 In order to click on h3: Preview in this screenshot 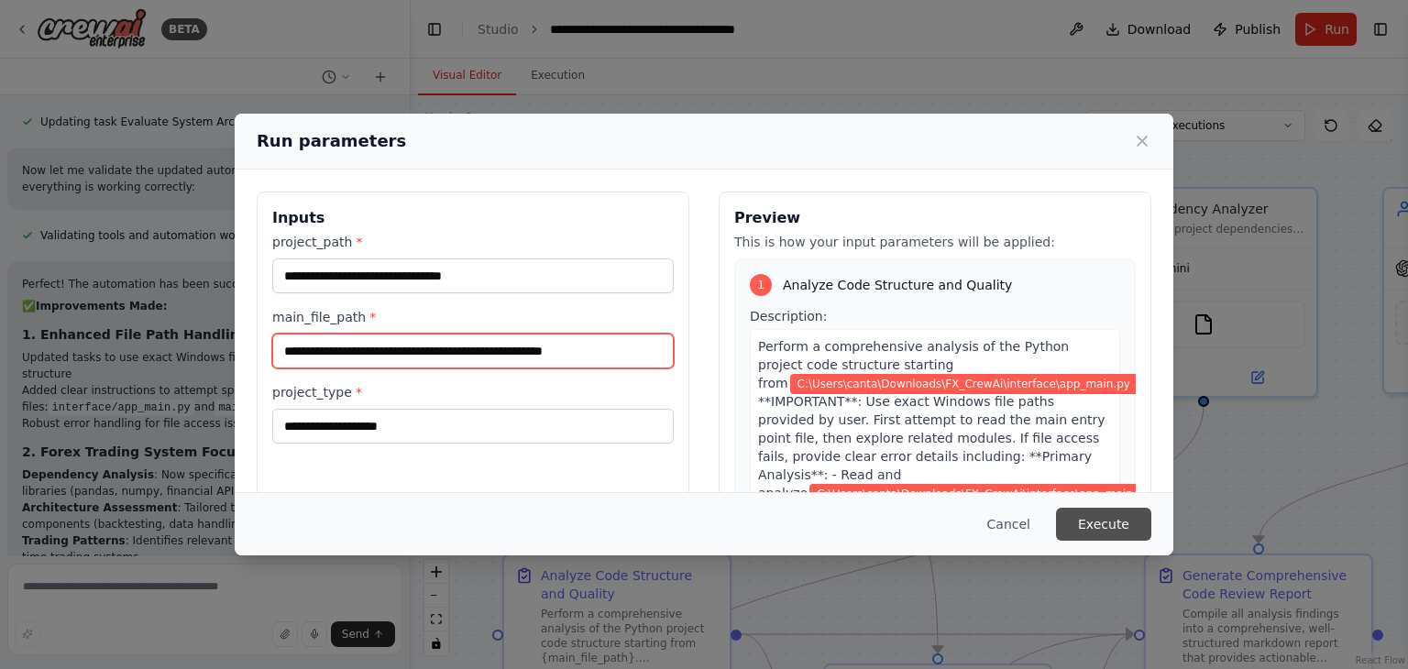, I will do `click(935, 218)`.